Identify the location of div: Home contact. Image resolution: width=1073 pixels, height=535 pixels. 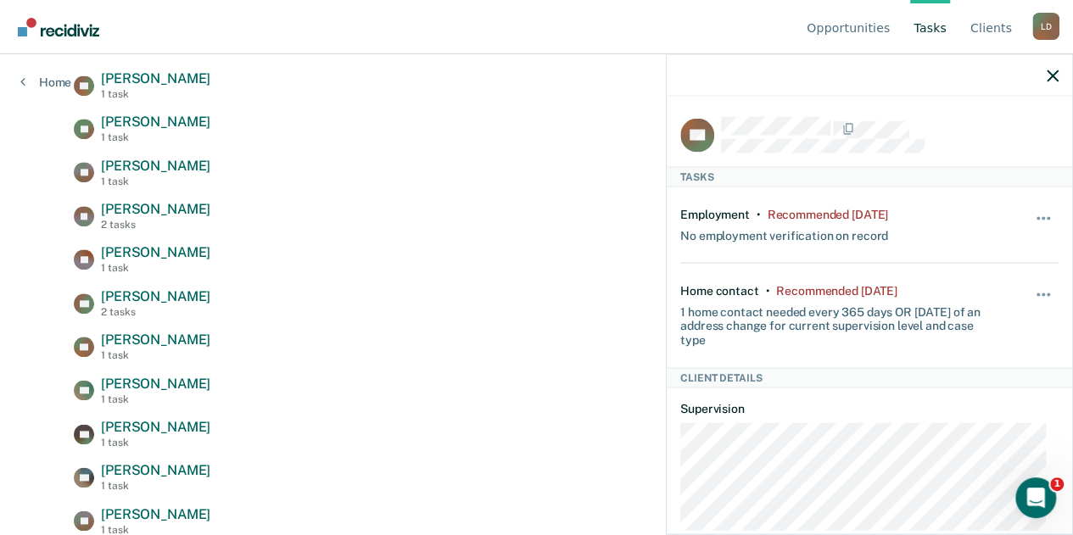
(720, 290).